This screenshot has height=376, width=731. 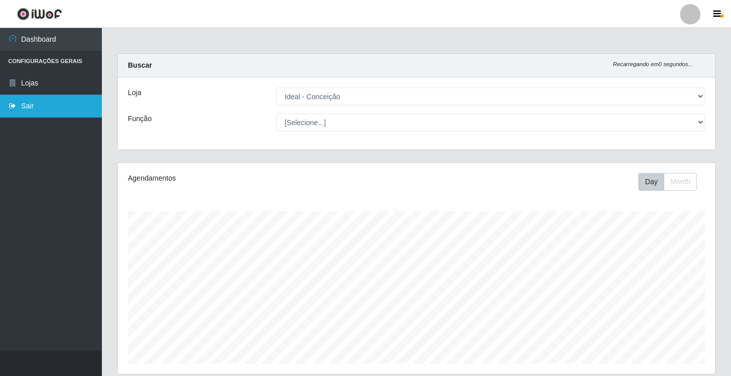 I want to click on label: Loja, so click(x=134, y=93).